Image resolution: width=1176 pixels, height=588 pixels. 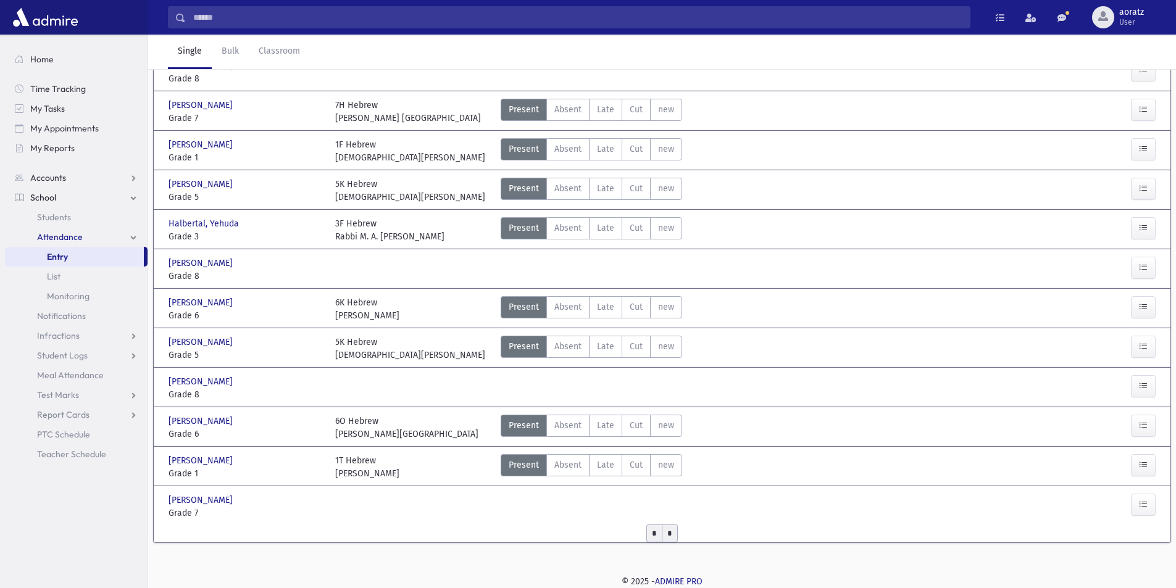 I want to click on a: Monitoring, so click(x=76, y=296).